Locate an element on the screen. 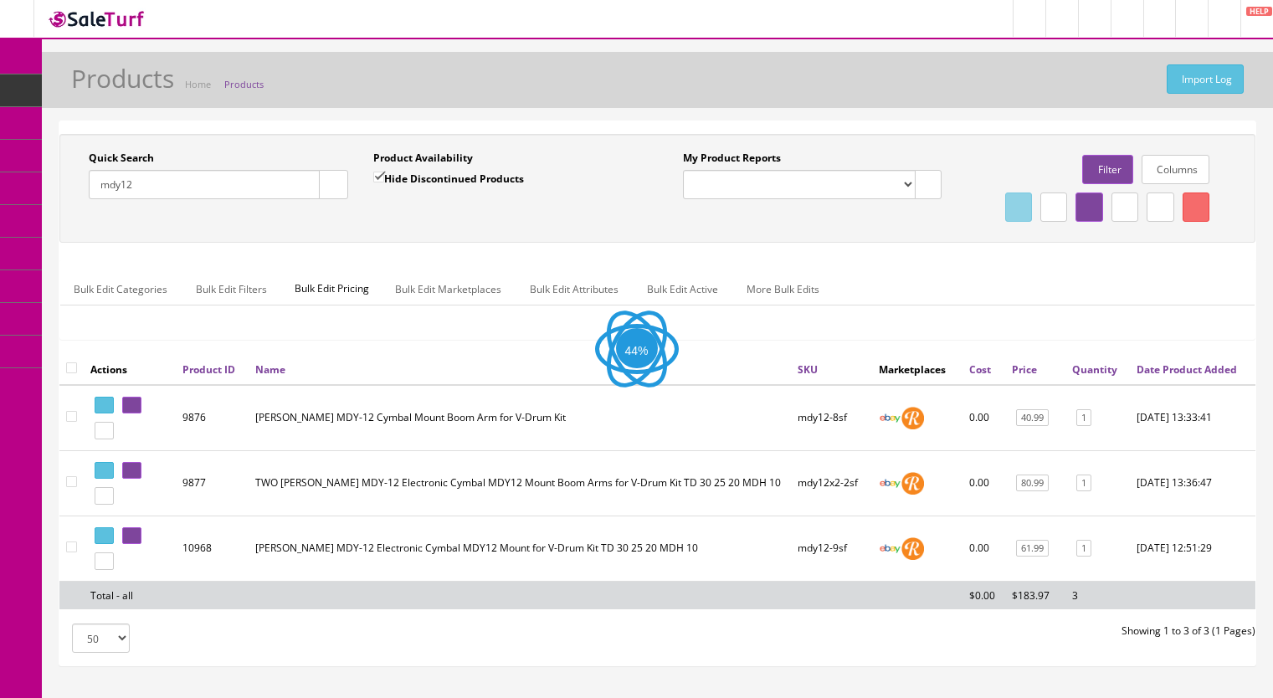 The image size is (1273, 698). div: Showing 1 to 3 of 3 (1 Pages) is located at coordinates (963, 631).